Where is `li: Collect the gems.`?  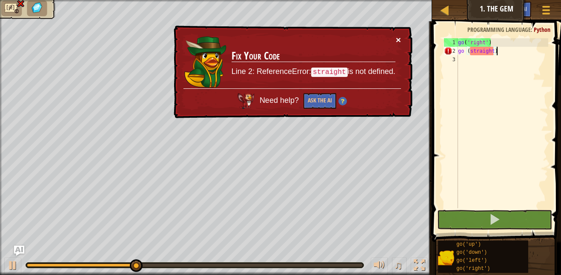 li: Collect the gems. is located at coordinates (37, 8).